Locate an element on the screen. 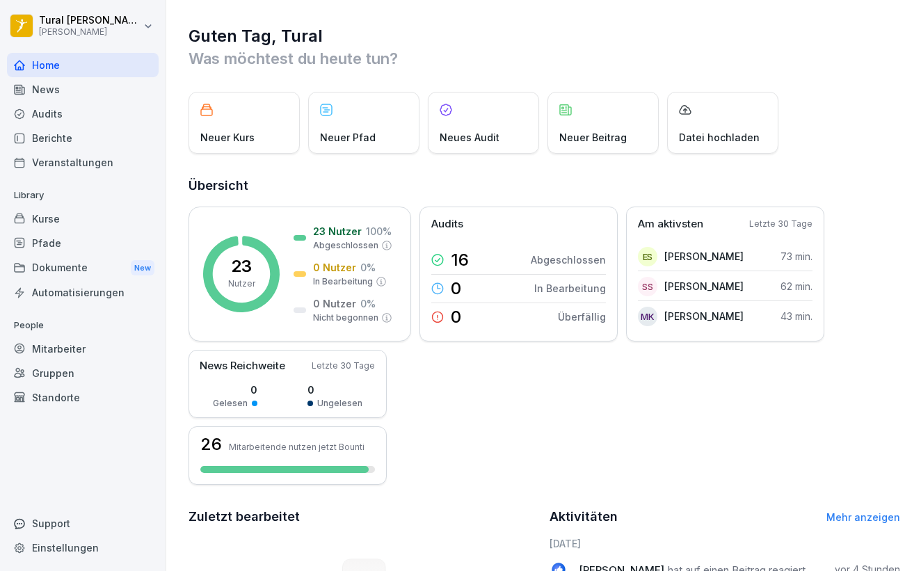 This screenshot has height=571, width=921. p: 16 is located at coordinates (460, 260).